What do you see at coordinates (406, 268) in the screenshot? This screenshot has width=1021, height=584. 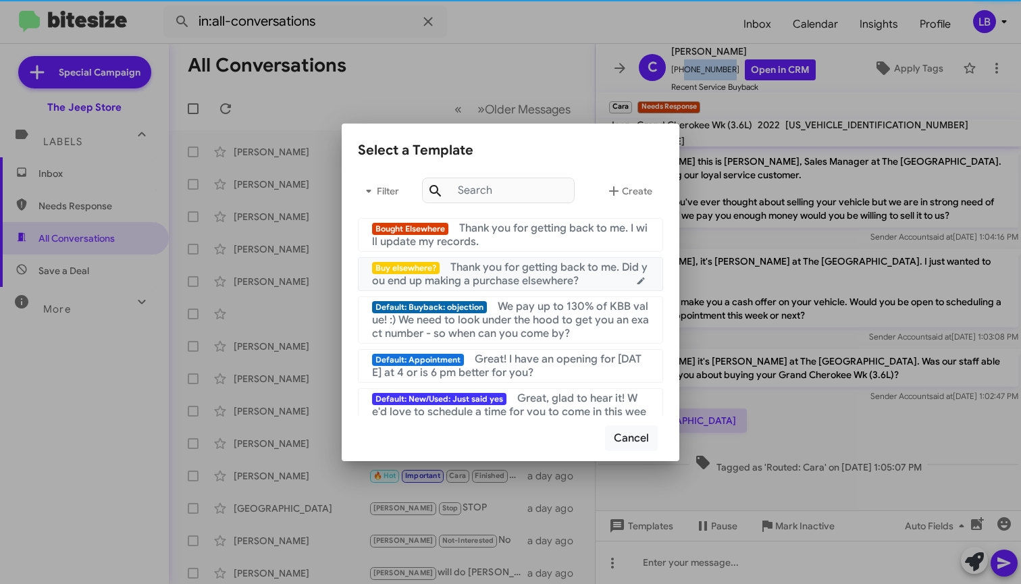 I see `span: Buy elsewhere?` at bounding box center [406, 268].